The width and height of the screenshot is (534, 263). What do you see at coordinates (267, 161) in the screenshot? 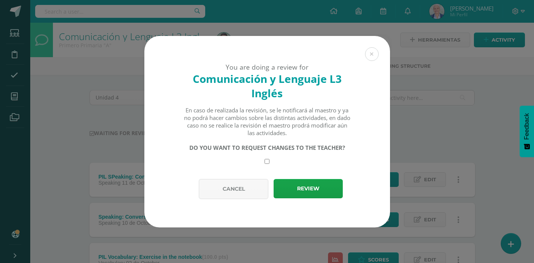
I see `input: Require changes` at bounding box center [267, 161].